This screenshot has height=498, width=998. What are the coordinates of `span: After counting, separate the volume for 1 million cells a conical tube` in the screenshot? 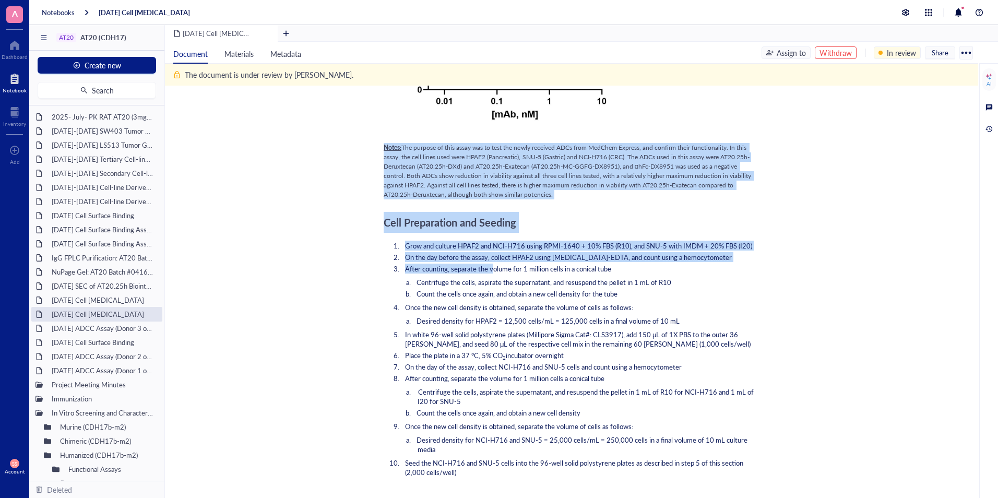 It's located at (505, 378).